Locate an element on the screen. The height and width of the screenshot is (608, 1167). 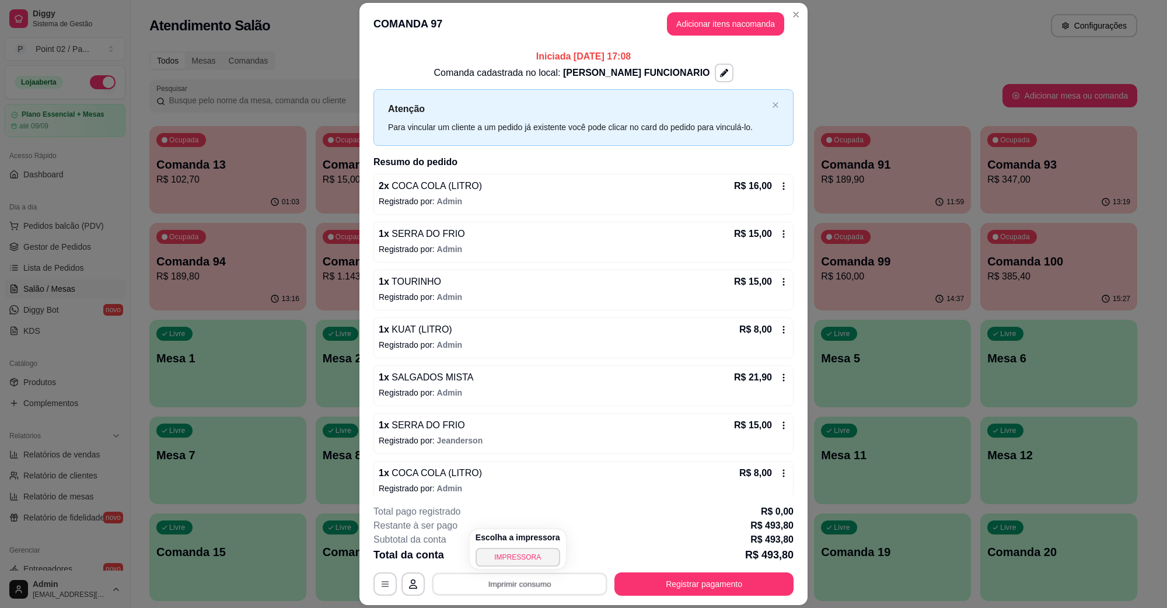
h4: Escolha a impressora is located at coordinates (518, 537).